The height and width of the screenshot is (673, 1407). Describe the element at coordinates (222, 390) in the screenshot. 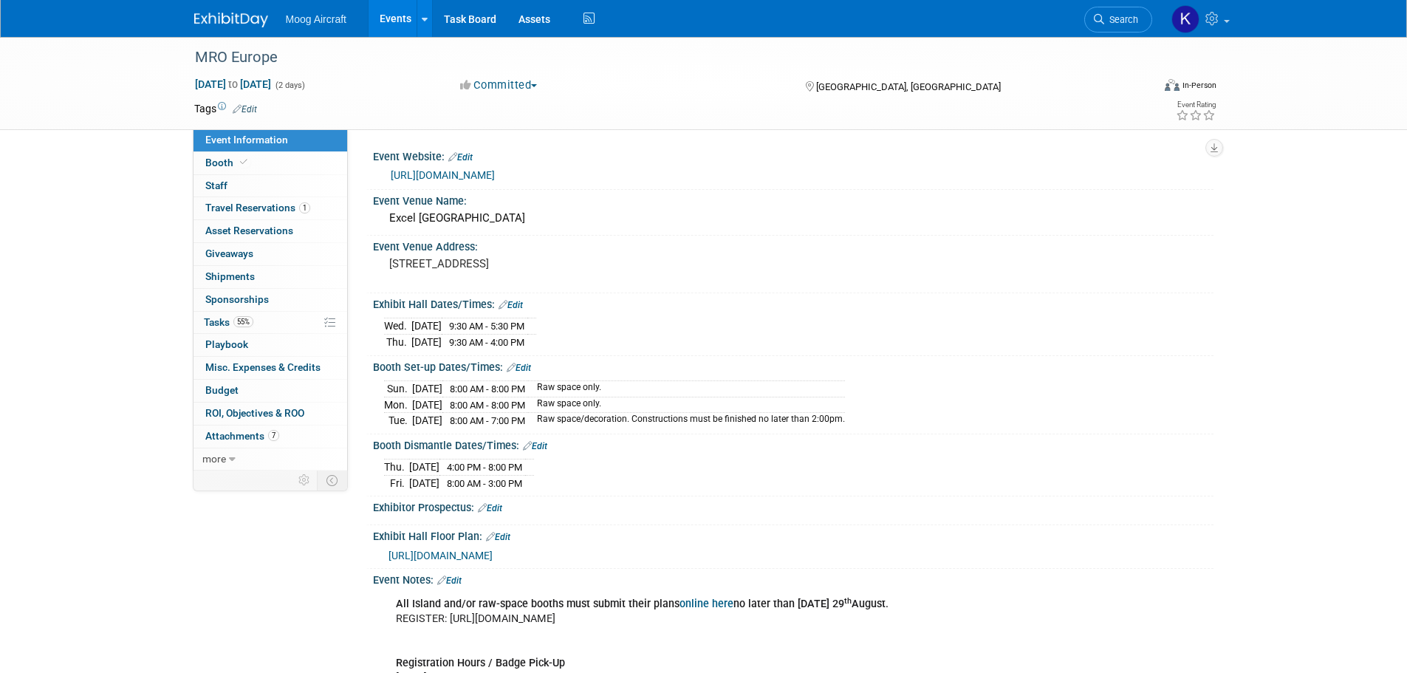

I see `span: Budget` at that location.